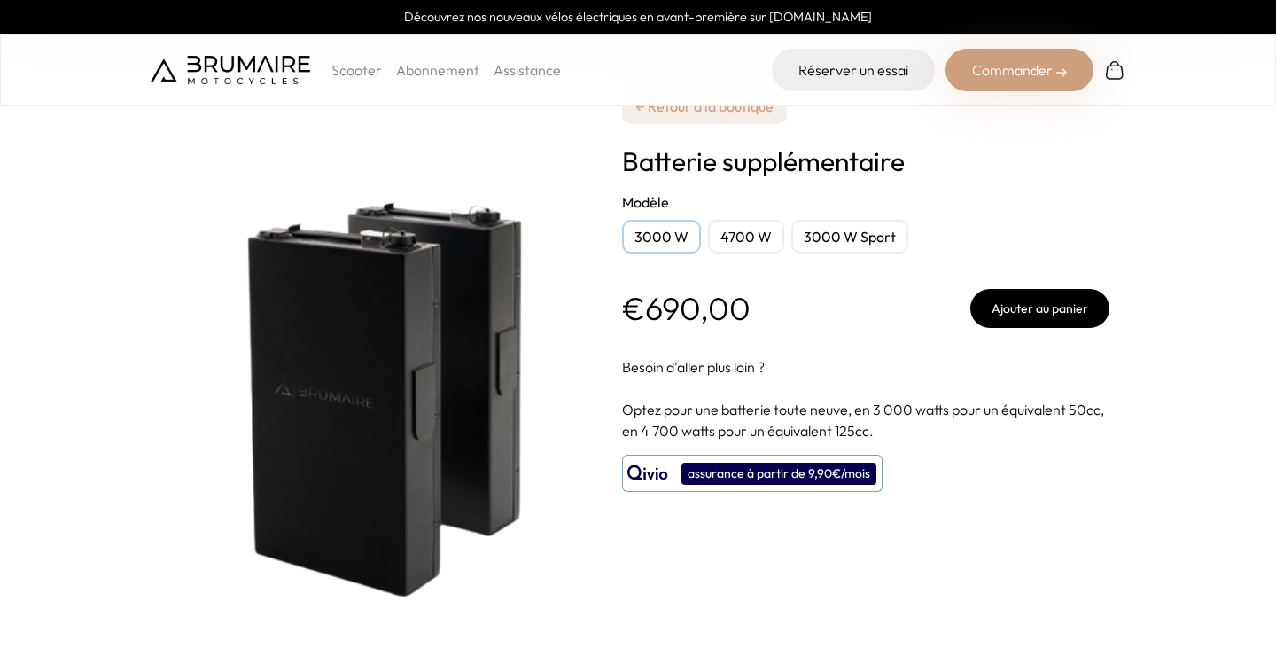 The image size is (1276, 656). I want to click on span: Besoin d'aller plus loin ?, so click(693, 367).